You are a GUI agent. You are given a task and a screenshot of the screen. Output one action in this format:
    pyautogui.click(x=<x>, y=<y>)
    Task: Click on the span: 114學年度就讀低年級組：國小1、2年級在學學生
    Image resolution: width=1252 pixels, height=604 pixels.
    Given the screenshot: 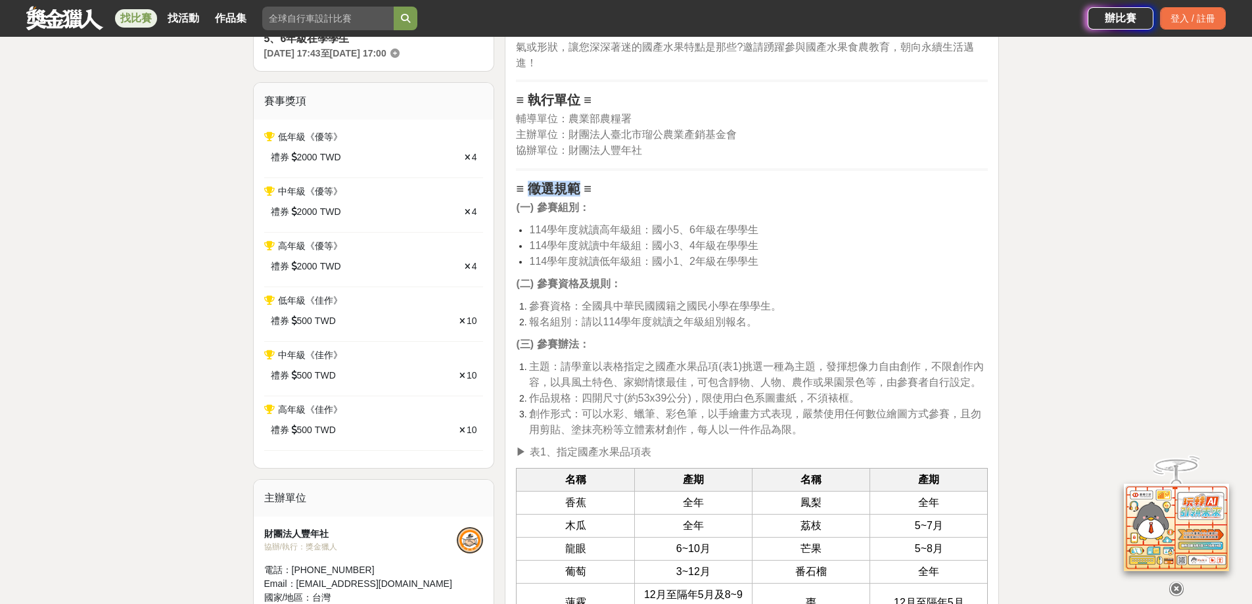 What is the action you would take?
    pyautogui.click(x=643, y=261)
    